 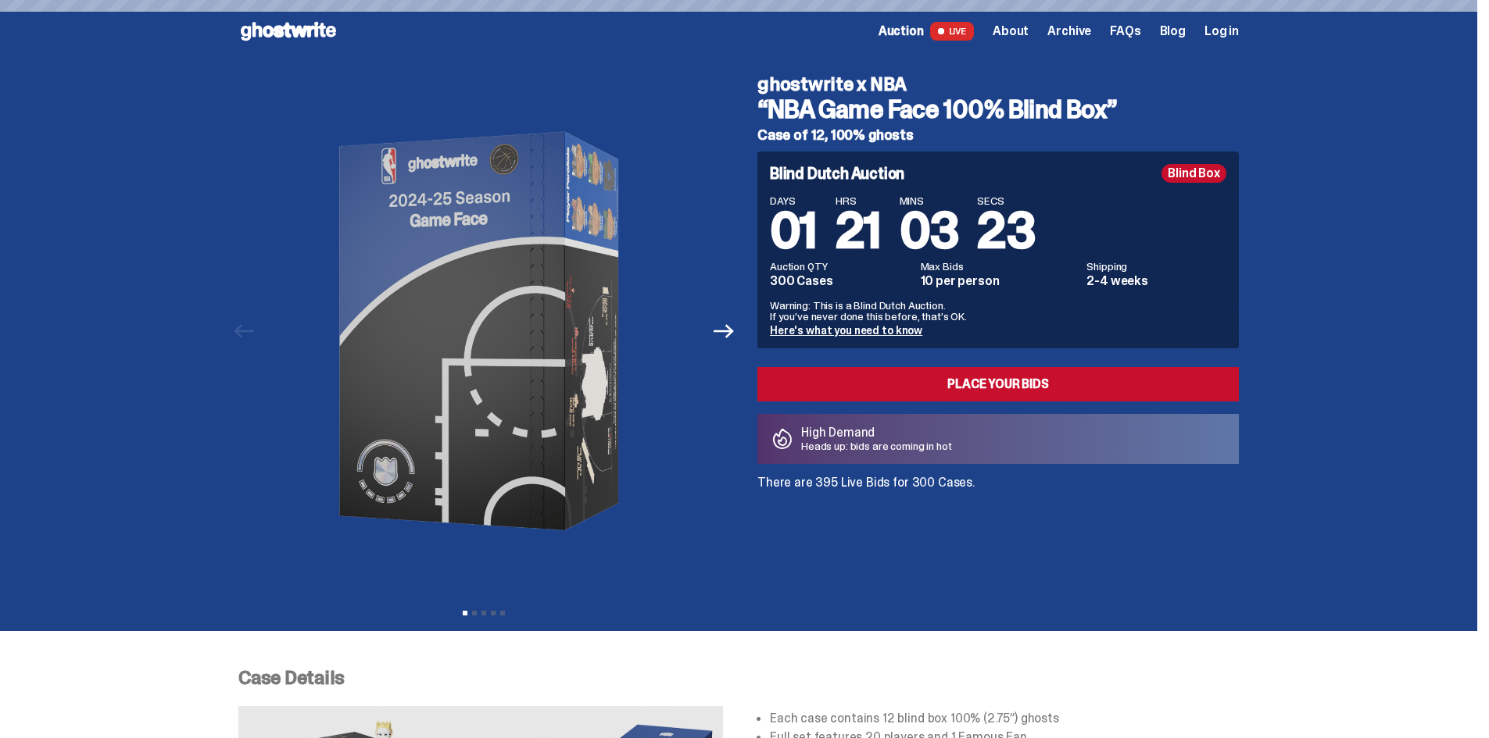 I want to click on p: High Demand, so click(x=876, y=433).